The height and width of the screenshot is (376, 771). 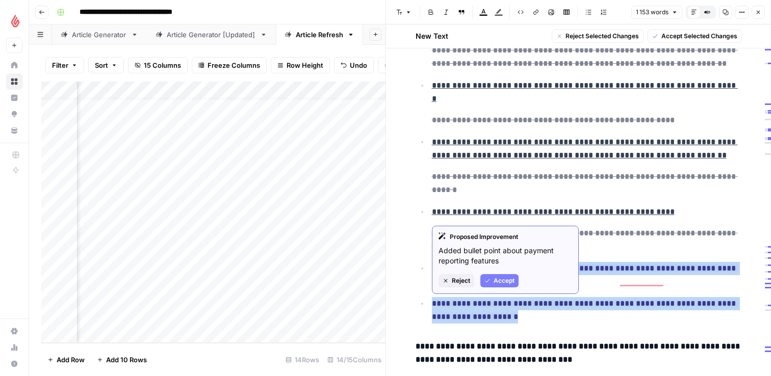 I want to click on a: Your Data, so click(x=14, y=131).